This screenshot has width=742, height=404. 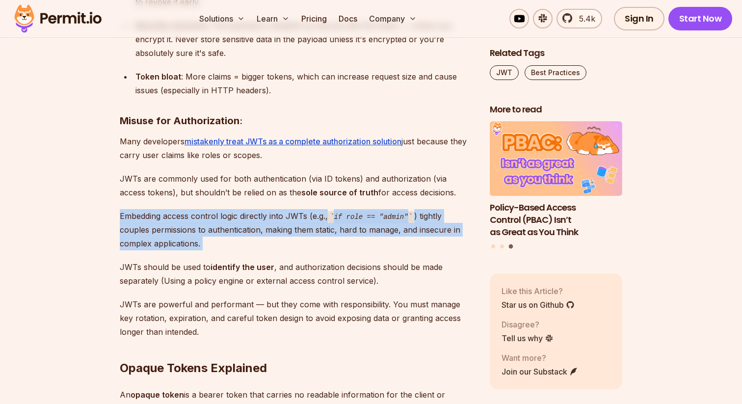 I want to click on h3: Policy-Based Access Control (PBAC) Isn’t as Great as You Think, so click(x=556, y=220).